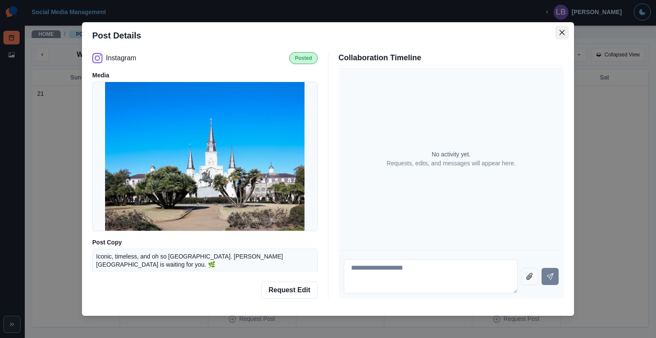 The height and width of the screenshot is (338, 656). I want to click on p: Post Copy, so click(205, 242).